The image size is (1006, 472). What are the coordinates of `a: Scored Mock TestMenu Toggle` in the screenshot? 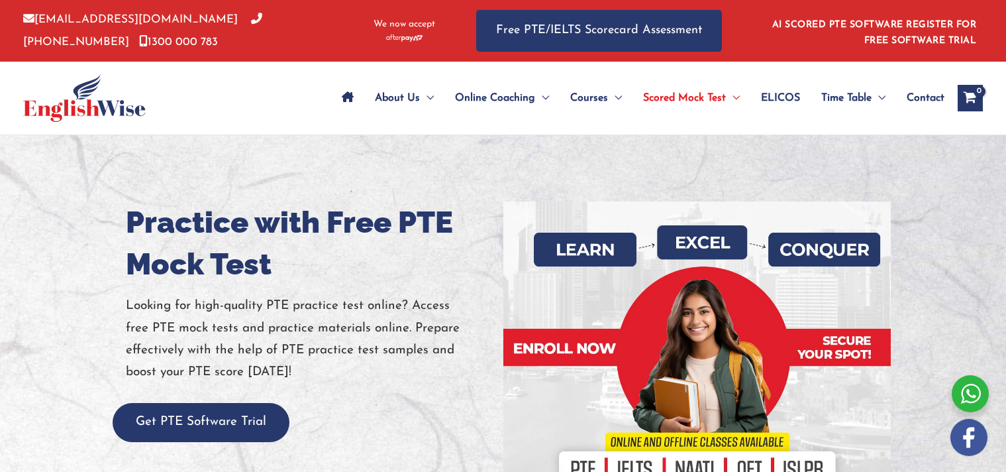 It's located at (691, 98).